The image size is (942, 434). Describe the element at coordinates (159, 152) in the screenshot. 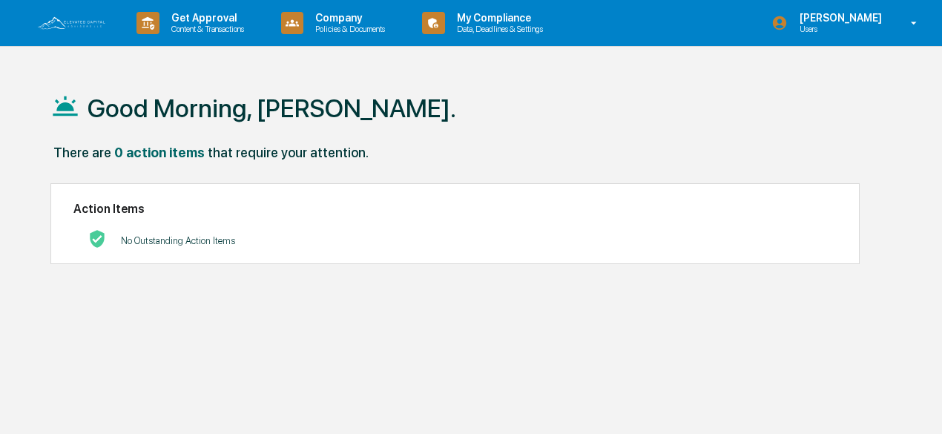

I see `div: 0 action items` at that location.